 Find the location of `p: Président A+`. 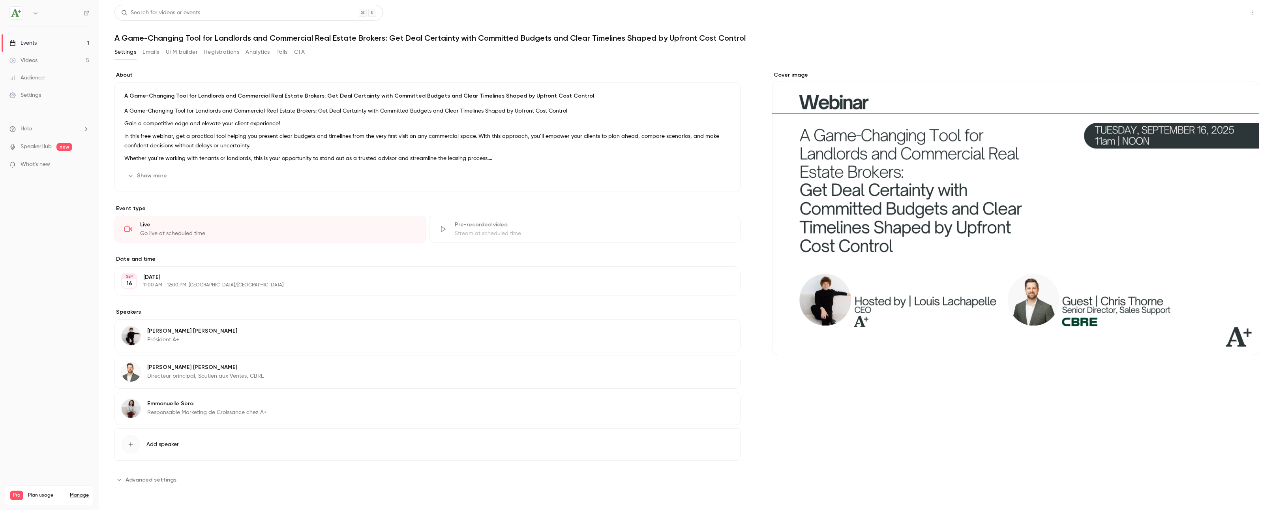

p: Président A+ is located at coordinates (192, 339).